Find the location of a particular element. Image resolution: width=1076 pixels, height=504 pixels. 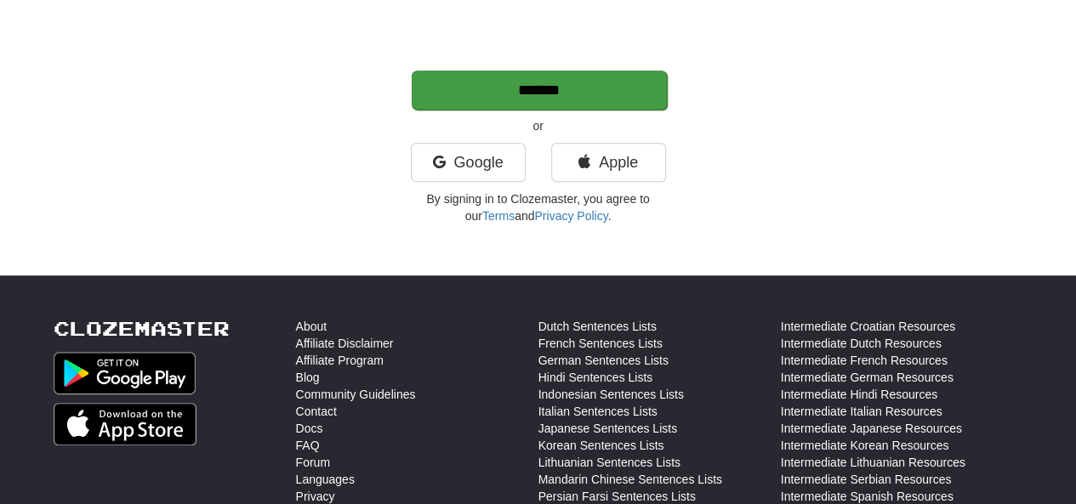

a: Google is located at coordinates (468, 162).